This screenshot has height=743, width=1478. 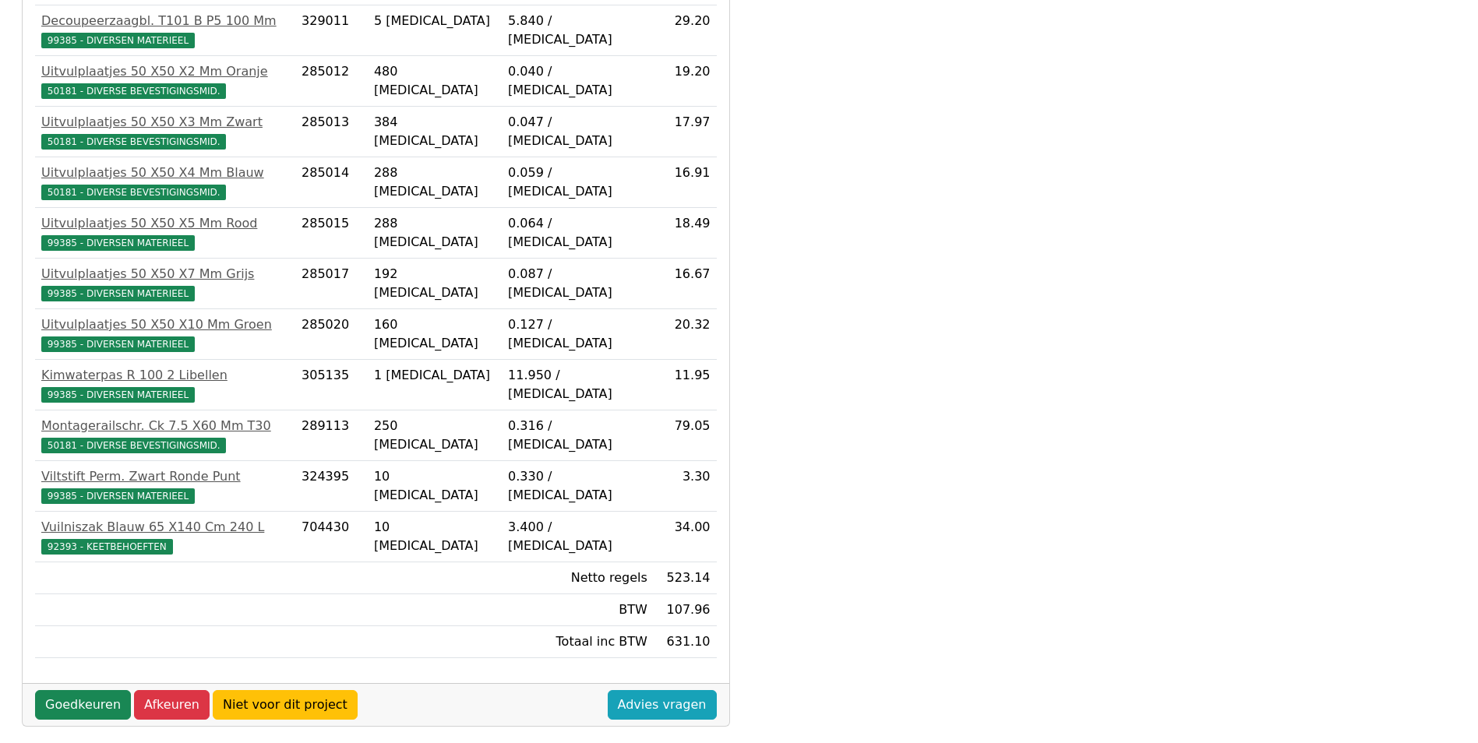 What do you see at coordinates (685, 334) in the screenshot?
I see `td: 20.32` at bounding box center [685, 334].